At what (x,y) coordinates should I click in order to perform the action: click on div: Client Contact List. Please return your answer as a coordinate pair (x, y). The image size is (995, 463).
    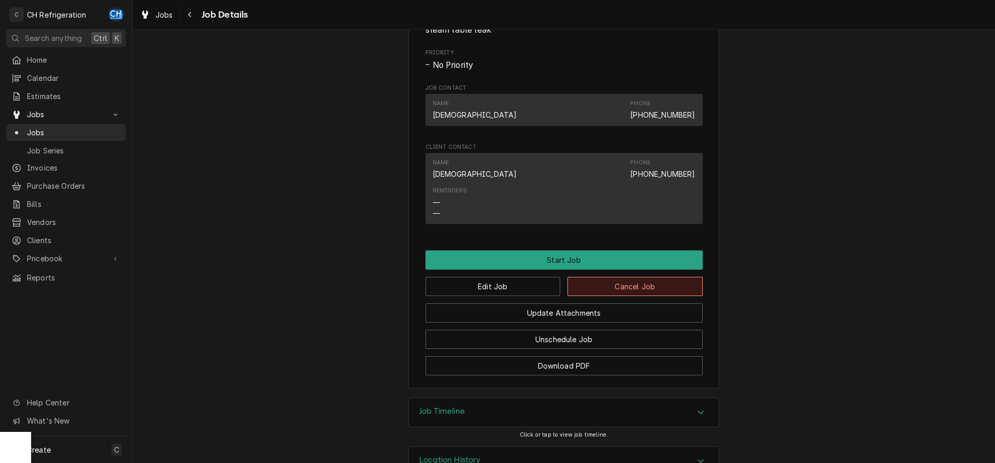
    Looking at the image, I should click on (564, 191).